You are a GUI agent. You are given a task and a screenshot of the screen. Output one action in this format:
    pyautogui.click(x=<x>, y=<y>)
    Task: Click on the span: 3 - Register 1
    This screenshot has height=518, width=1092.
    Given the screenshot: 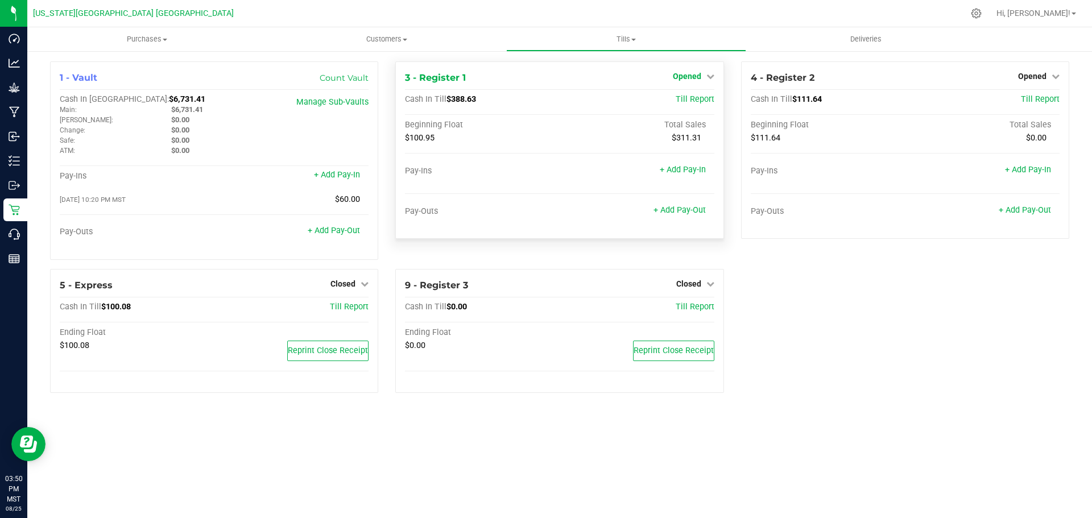 What is the action you would take?
    pyautogui.click(x=435, y=77)
    